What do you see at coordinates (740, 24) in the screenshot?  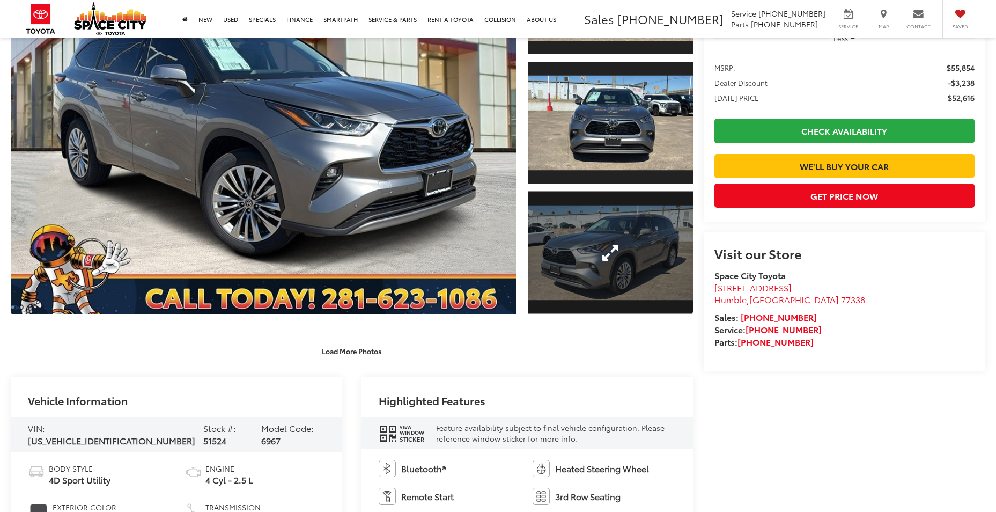 I see `span: Parts` at bounding box center [740, 24].